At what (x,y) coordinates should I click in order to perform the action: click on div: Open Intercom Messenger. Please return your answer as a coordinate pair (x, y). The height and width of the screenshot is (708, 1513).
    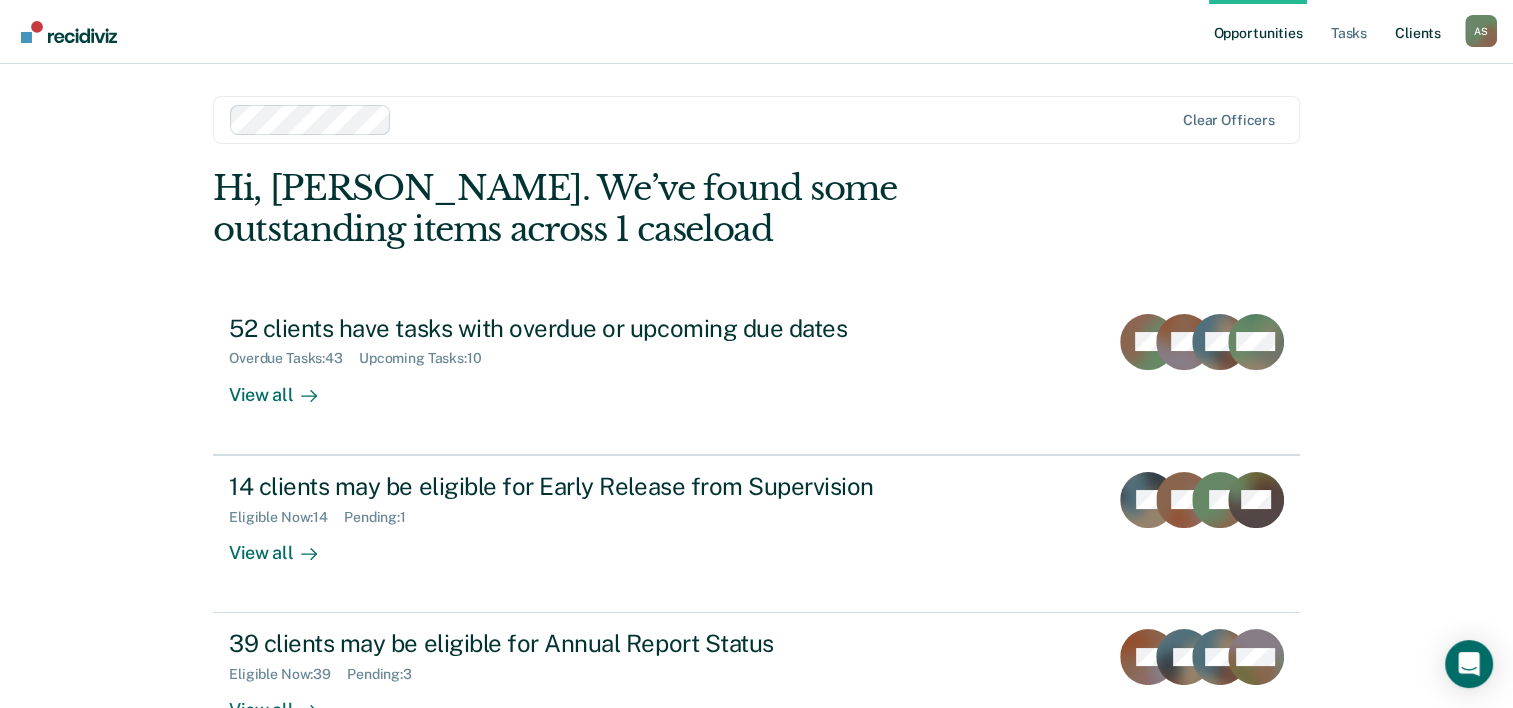
    Looking at the image, I should click on (1469, 664).